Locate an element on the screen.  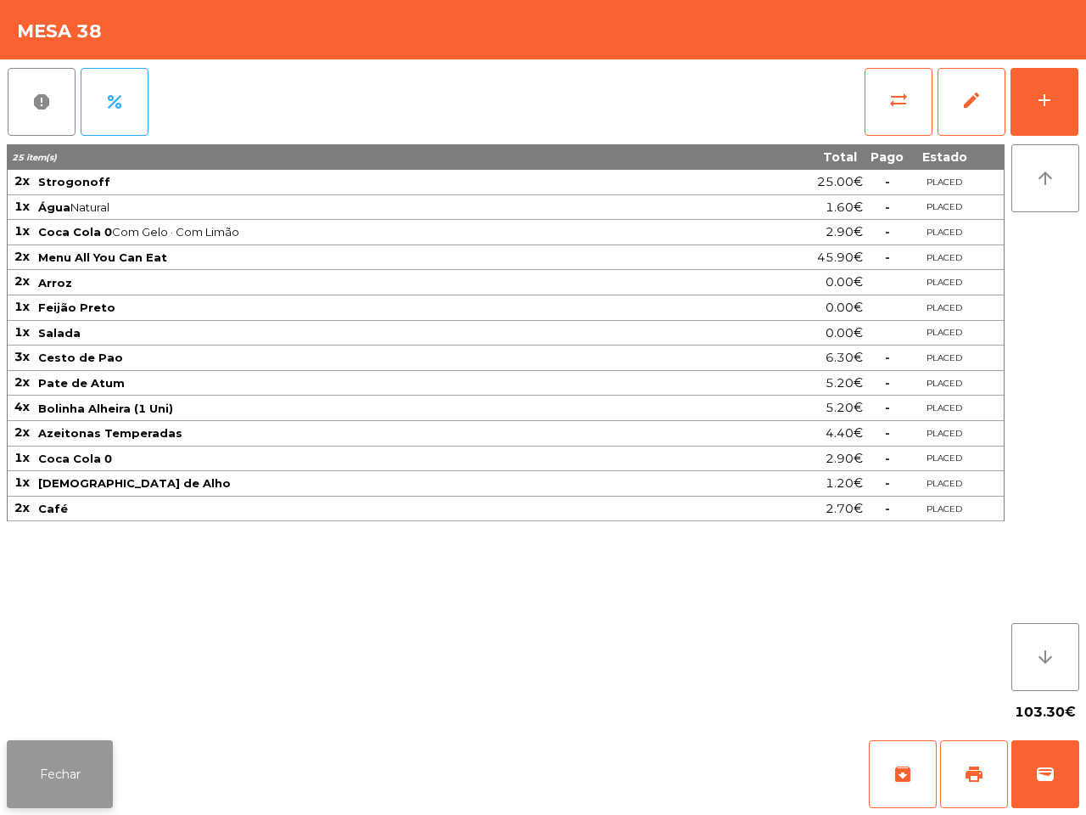
span: Bolinha Alheira (1 Uni) is located at coordinates (105, 408).